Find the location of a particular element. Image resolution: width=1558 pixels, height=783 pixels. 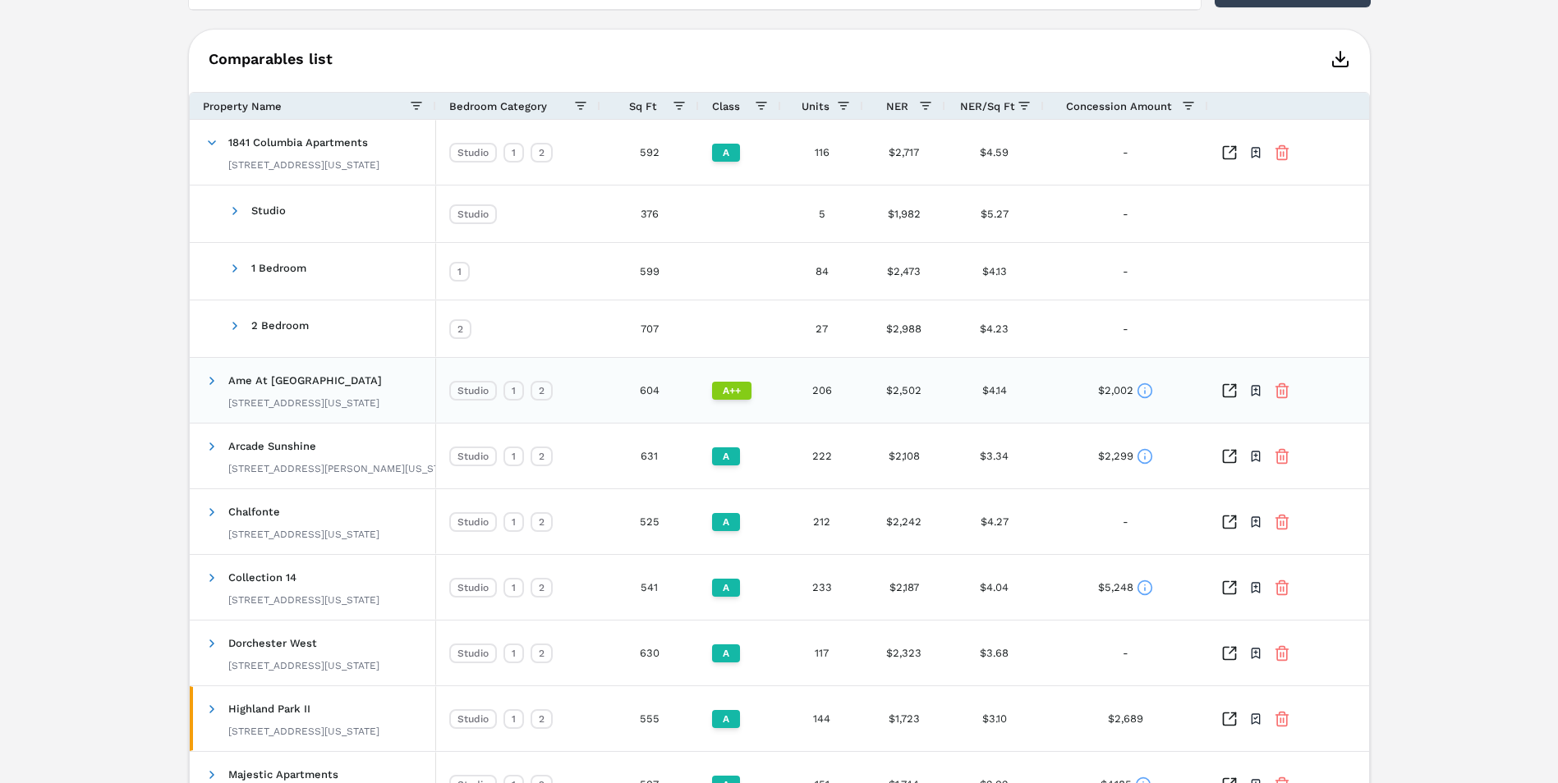

div: $2,299 is located at coordinates (1125, 456).